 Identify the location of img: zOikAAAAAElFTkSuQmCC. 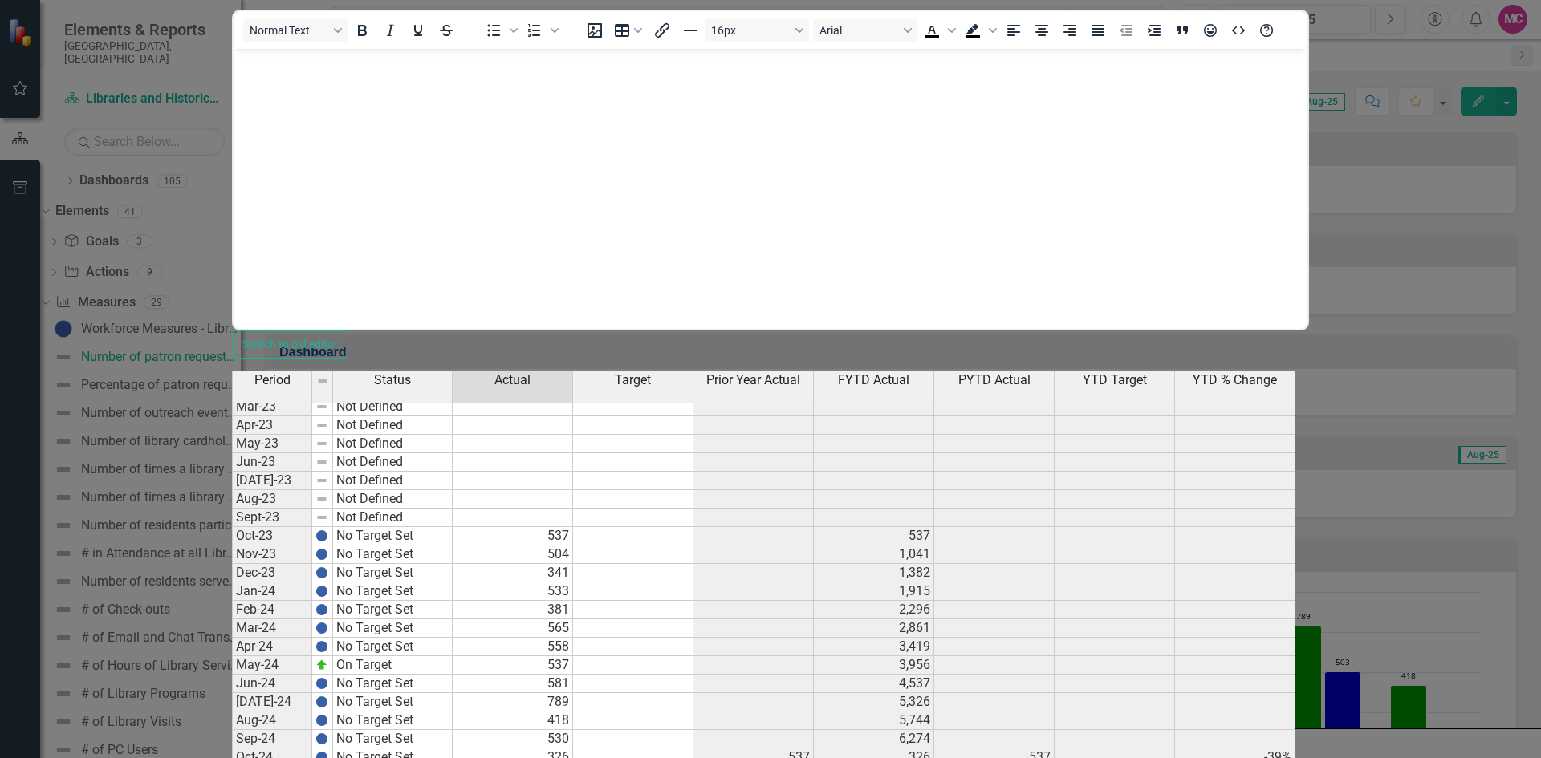
(322, 665).